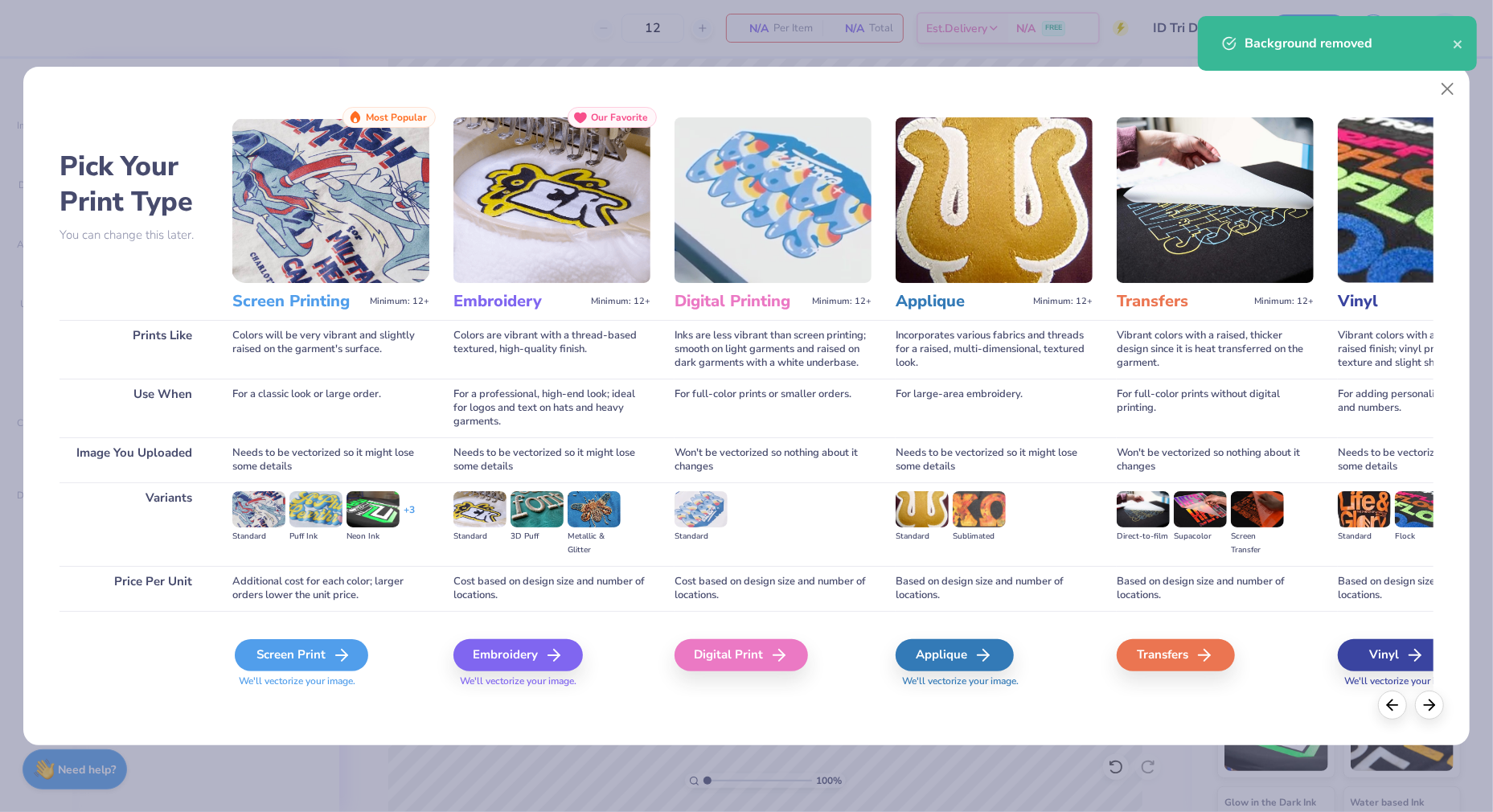 Image resolution: width=1493 pixels, height=812 pixels. What do you see at coordinates (742, 655) in the screenshot?
I see `div: Digital Print` at bounding box center [742, 655].